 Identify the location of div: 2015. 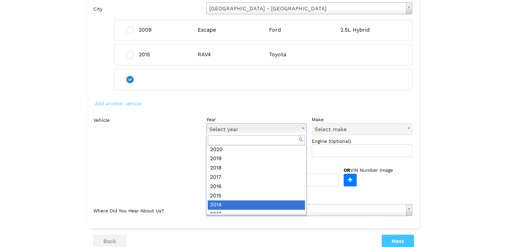
(257, 196).